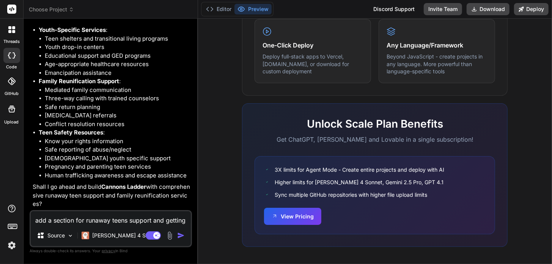 This screenshot has height=264, width=552. Describe the element at coordinates (443, 9) in the screenshot. I see `button: Invite Team` at that location.